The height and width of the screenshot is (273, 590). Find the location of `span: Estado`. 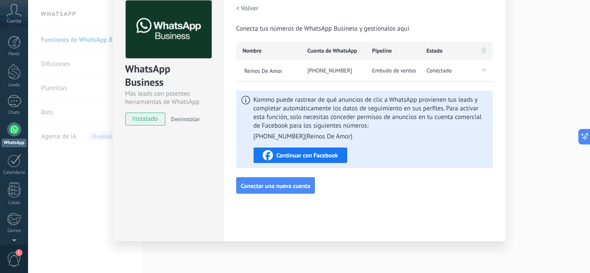

span: Estado is located at coordinates (434, 51).